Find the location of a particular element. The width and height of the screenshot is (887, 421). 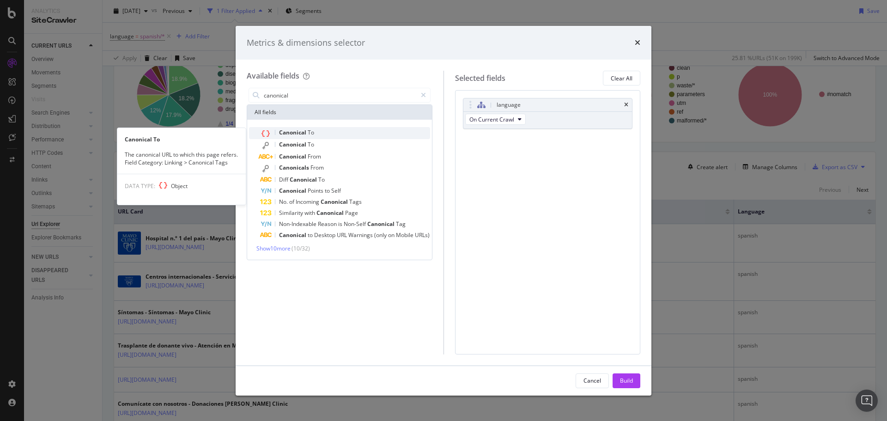

span: is is located at coordinates (341, 224).